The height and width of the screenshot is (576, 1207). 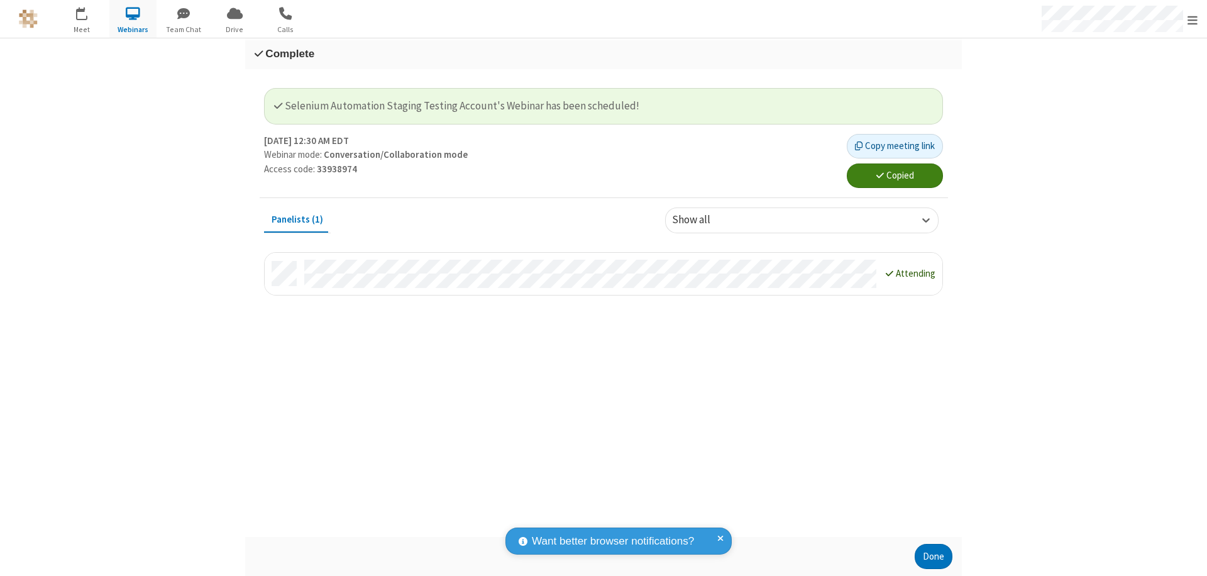 I want to click on div: 7, so click(x=89, y=11).